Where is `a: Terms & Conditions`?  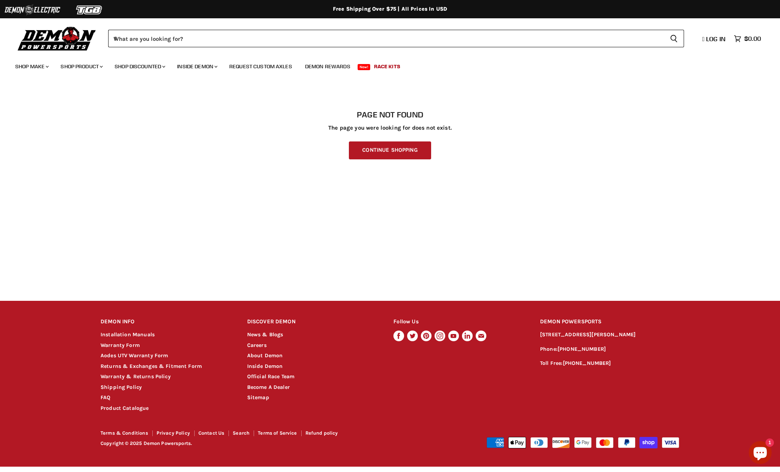 a: Terms & Conditions is located at coordinates (124, 432).